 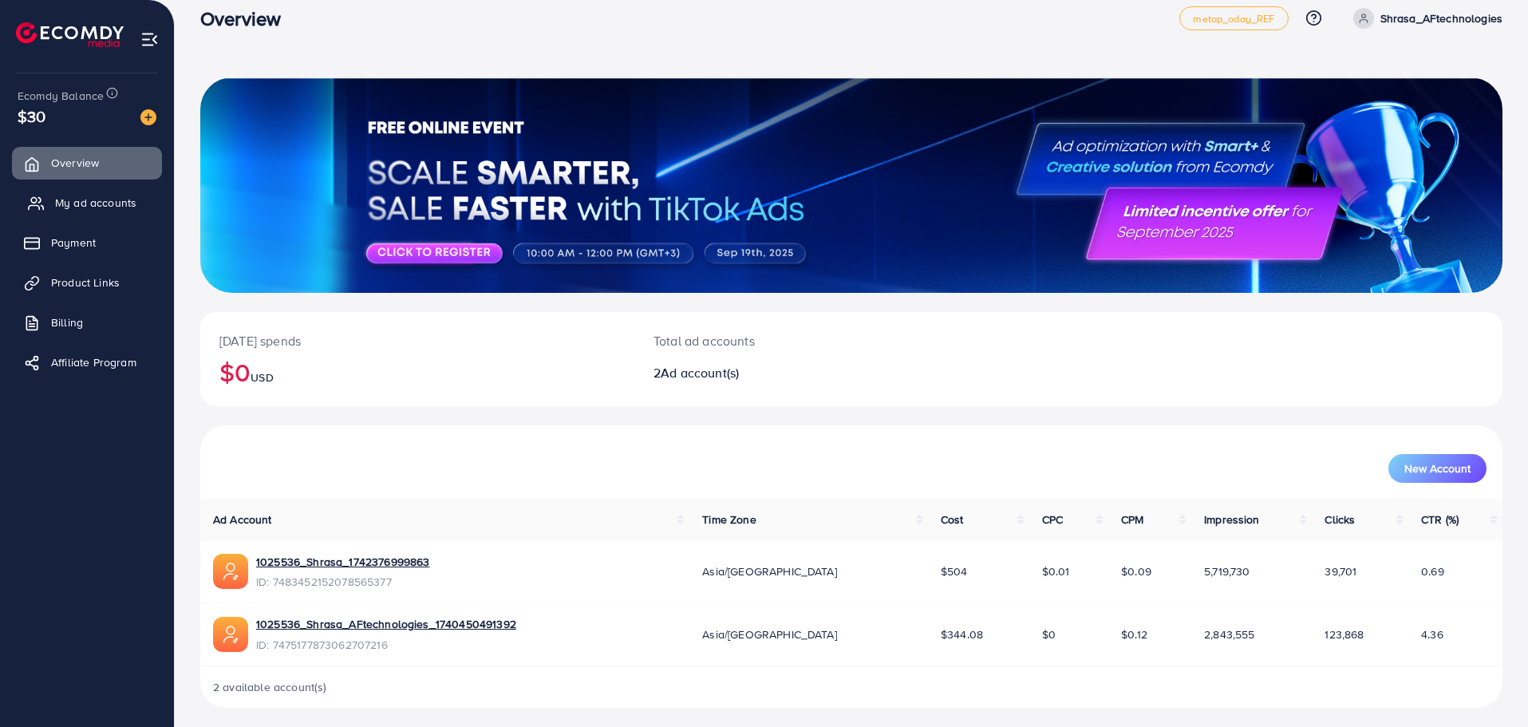 What do you see at coordinates (1437, 468) in the screenshot?
I see `span: New Account` at bounding box center [1437, 468].